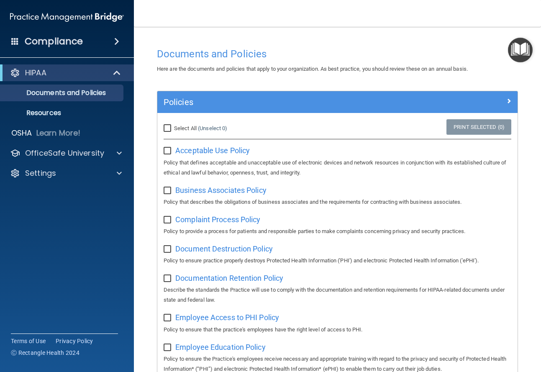 This screenshot has height=372, width=541. Describe the element at coordinates (229, 278) in the screenshot. I see `span: Documentation Retention Policy` at that location.